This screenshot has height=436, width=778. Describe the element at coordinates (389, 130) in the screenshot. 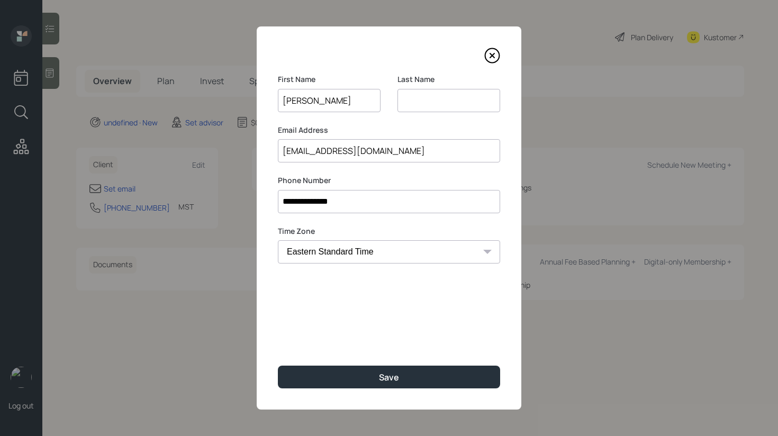

I see `label: Email Address` at that location.